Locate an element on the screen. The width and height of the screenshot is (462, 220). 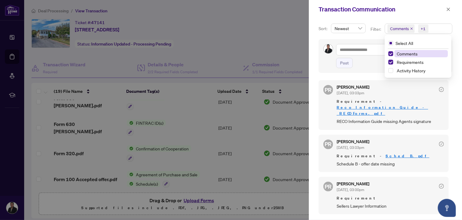
div: +1 is located at coordinates (423, 29).